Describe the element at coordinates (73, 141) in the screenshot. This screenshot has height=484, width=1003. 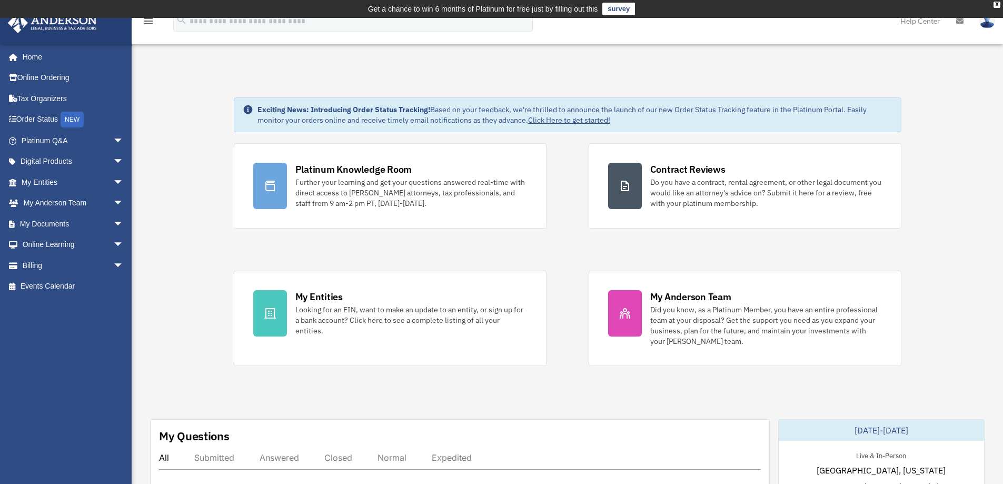
I see `a: Platinum Q&Aarrow_drop_down` at that location.